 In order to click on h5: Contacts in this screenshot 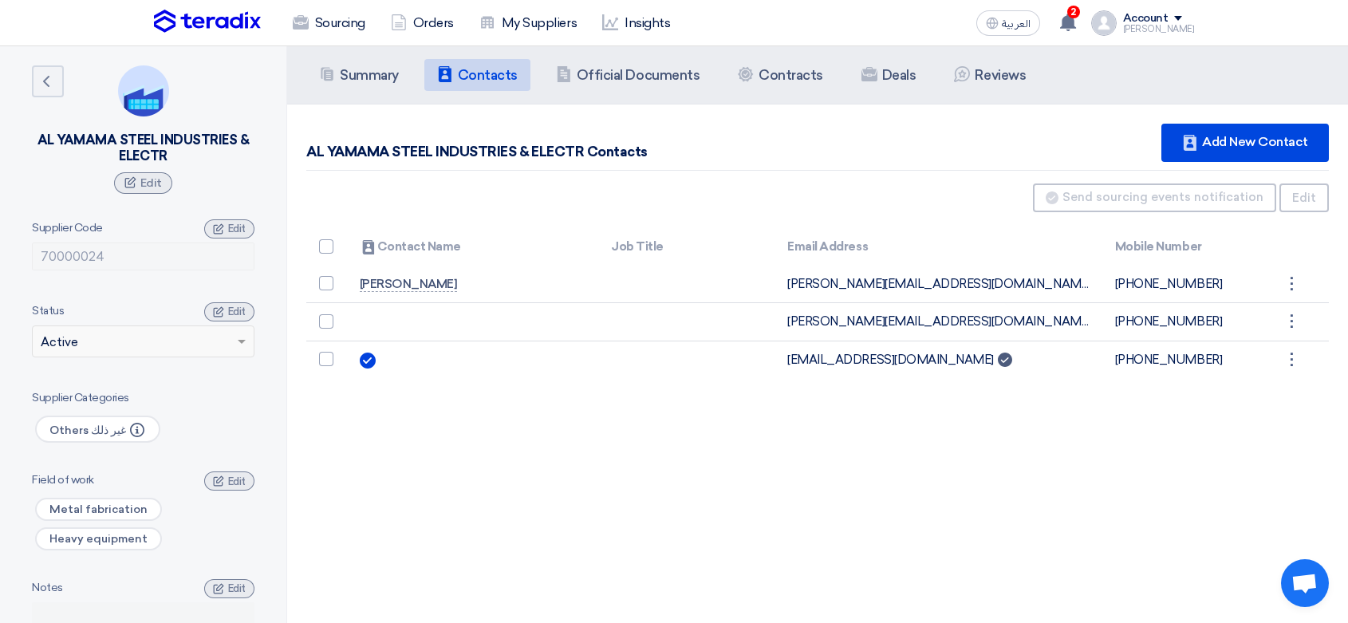, I will do `click(487, 75)`.